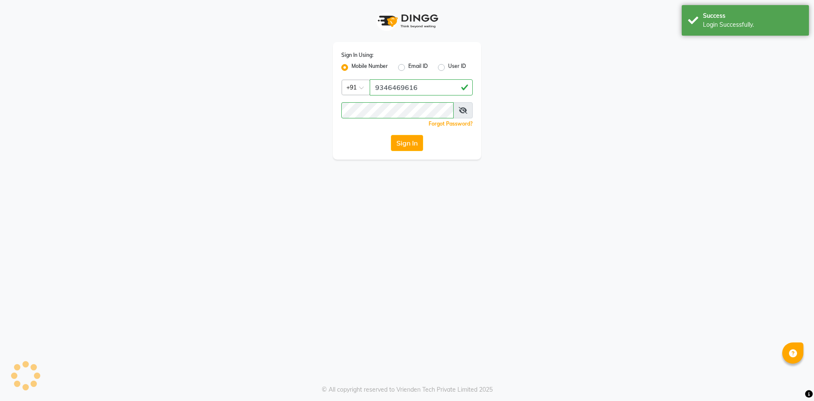 This screenshot has height=401, width=814. What do you see at coordinates (451, 123) in the screenshot?
I see `a: Forgot Password?` at bounding box center [451, 123].